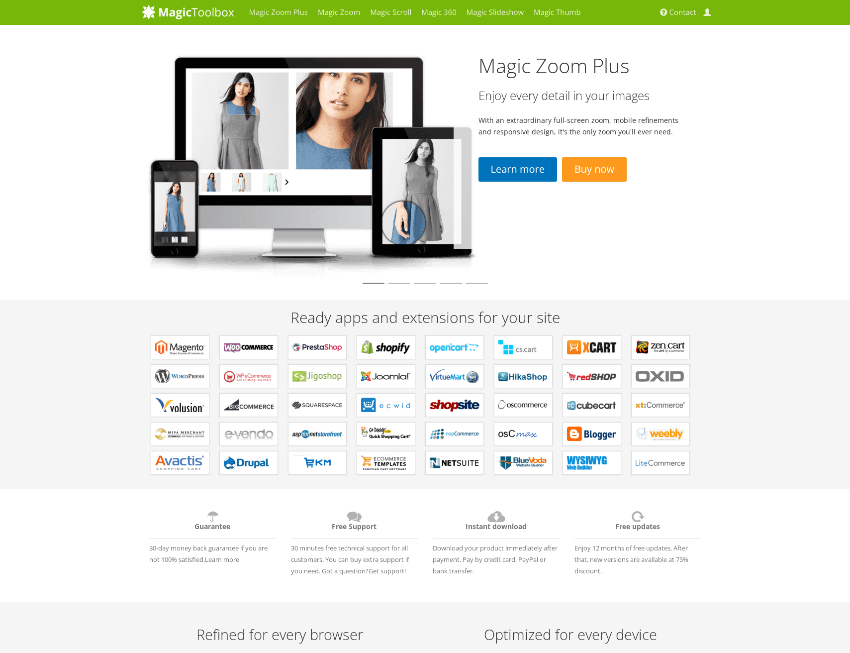 The width and height of the screenshot is (850, 653). What do you see at coordinates (317, 347) in the screenshot?
I see `b: Modules for PrestaShop` at bounding box center [317, 347].